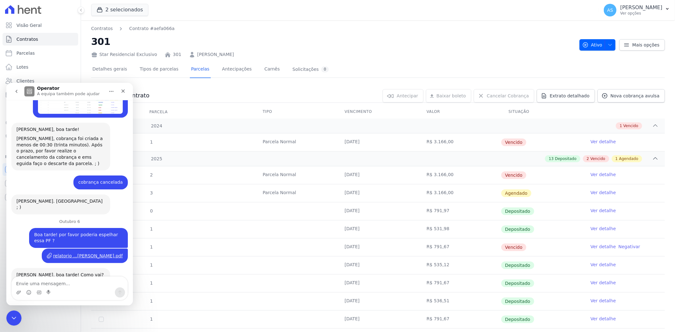 This screenshot has height=332, width=675. I want to click on th: Tipo, so click(296, 112).